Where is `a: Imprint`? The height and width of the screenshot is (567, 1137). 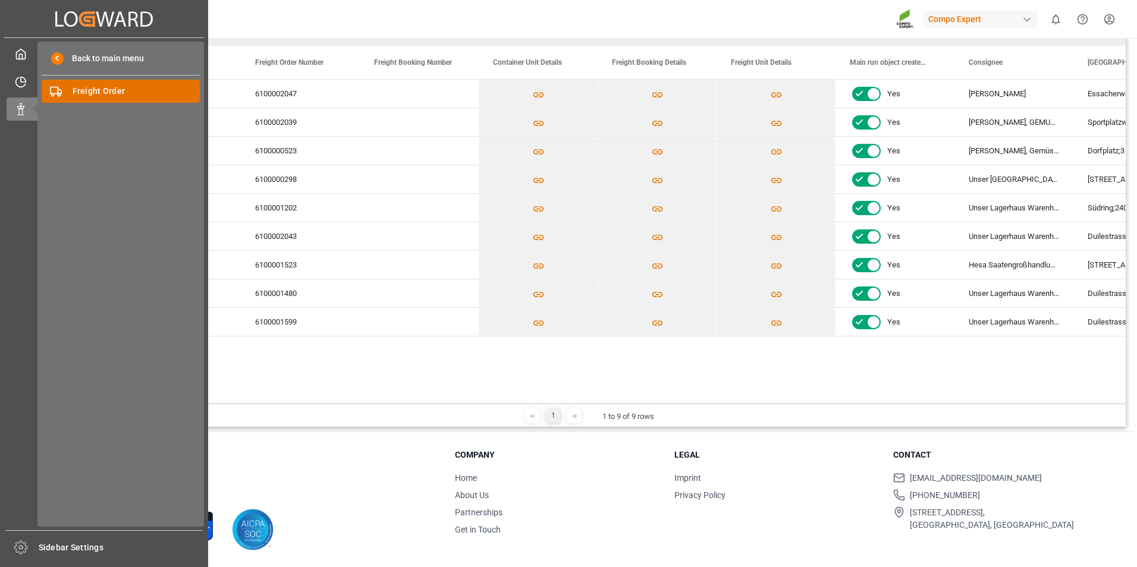
a: Imprint is located at coordinates (687, 478).